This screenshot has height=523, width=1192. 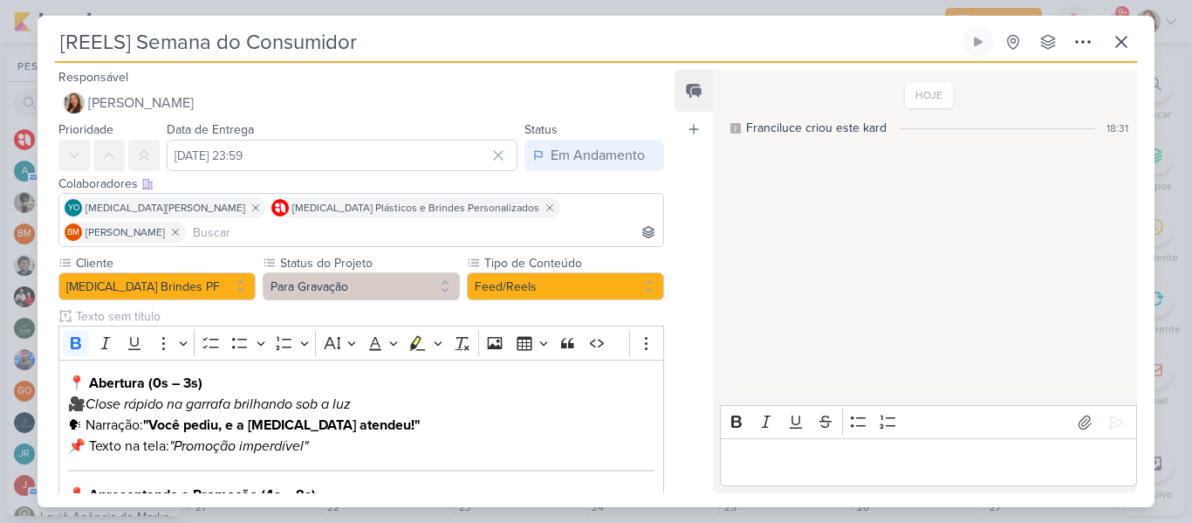 What do you see at coordinates (598, 155) in the screenshot?
I see `div: Em Andamento` at bounding box center [598, 155].